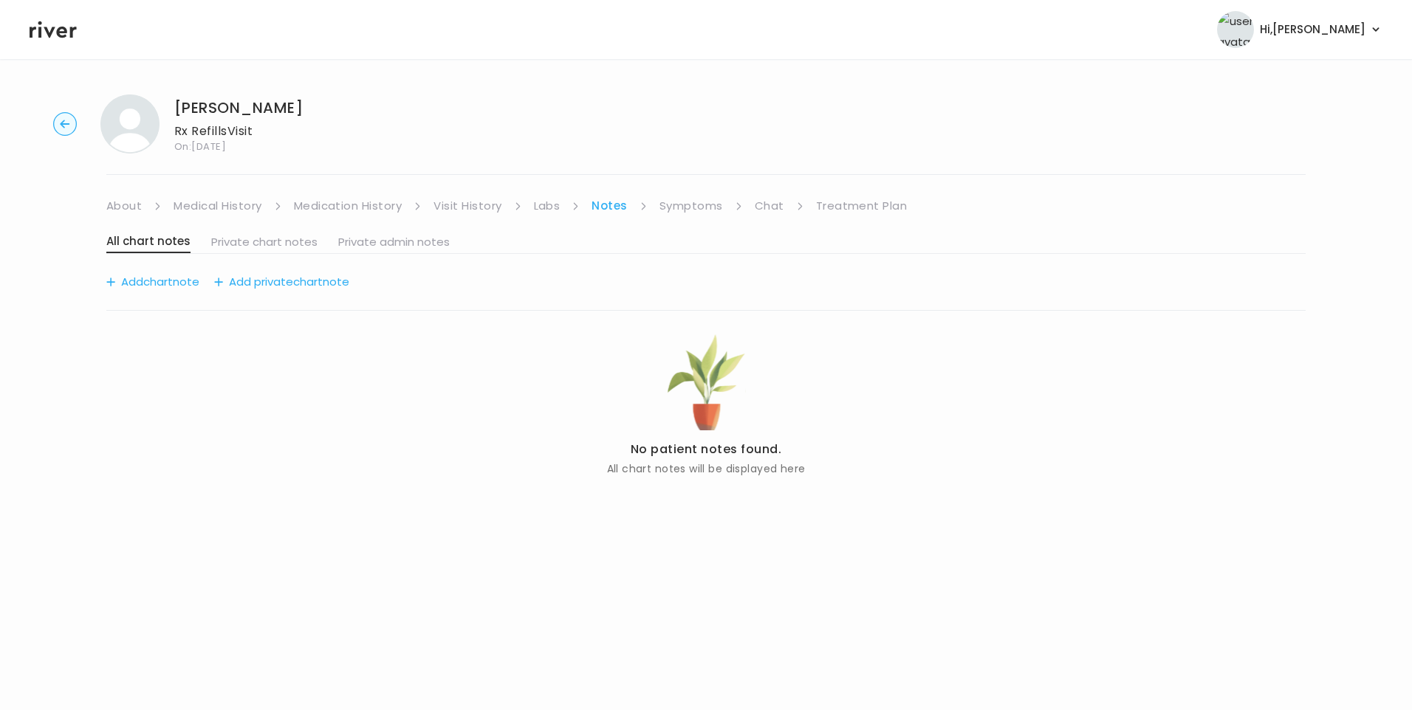  What do you see at coordinates (148, 242) in the screenshot?
I see `button: All chart notes` at bounding box center [148, 242].